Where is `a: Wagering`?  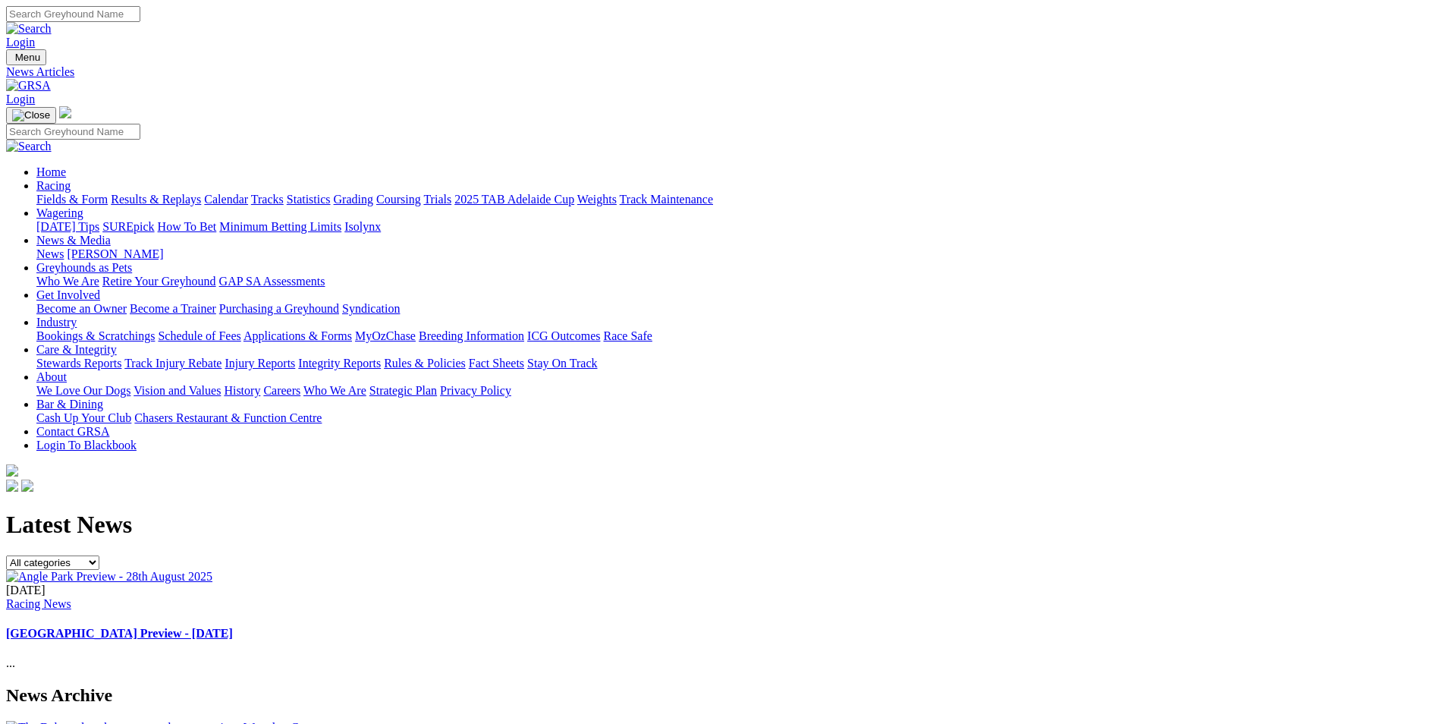 a: Wagering is located at coordinates (60, 212).